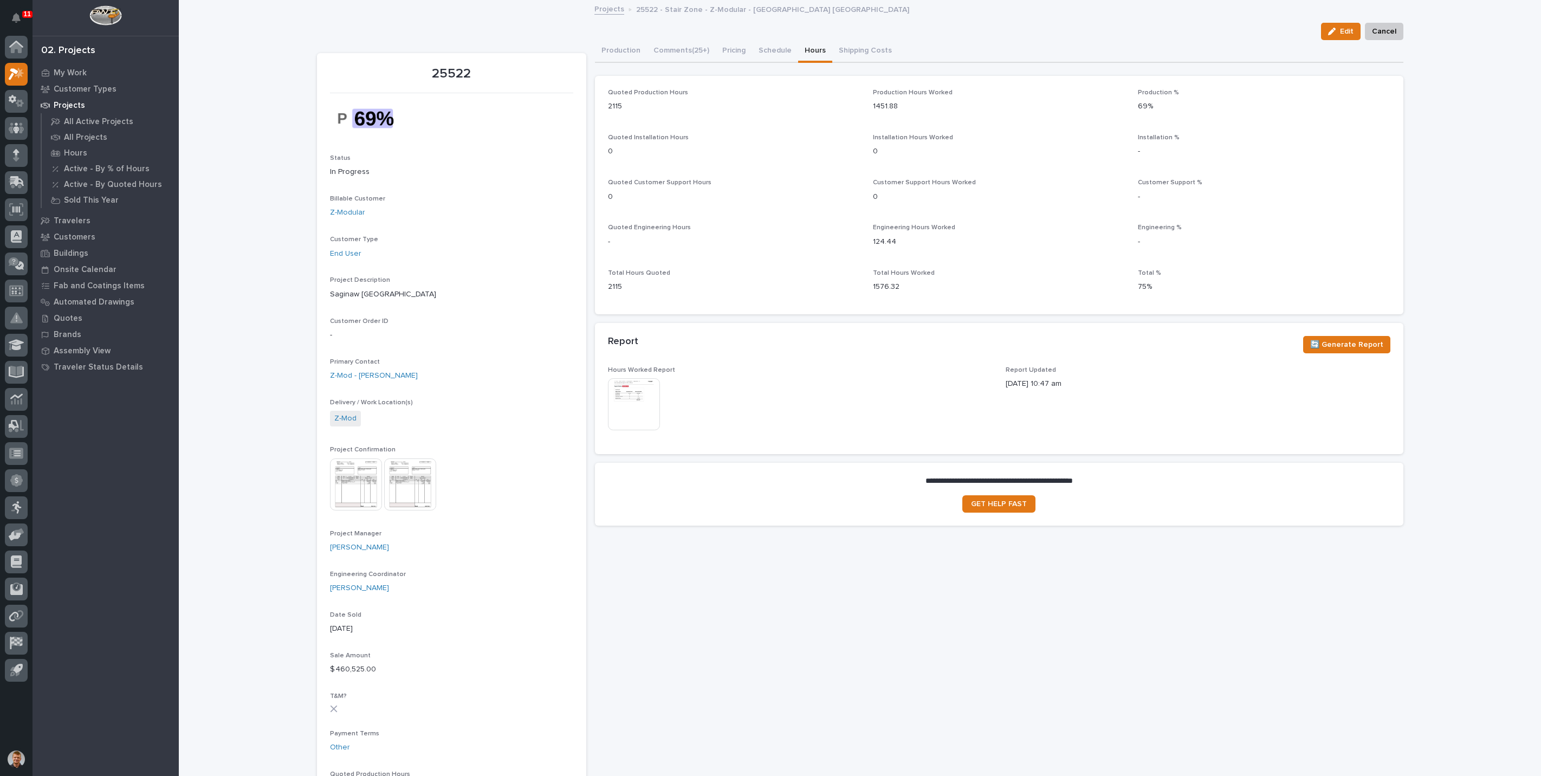 This screenshot has height=776, width=1541. What do you see at coordinates (16, 18) in the screenshot?
I see `button: Notifications` at bounding box center [16, 18].